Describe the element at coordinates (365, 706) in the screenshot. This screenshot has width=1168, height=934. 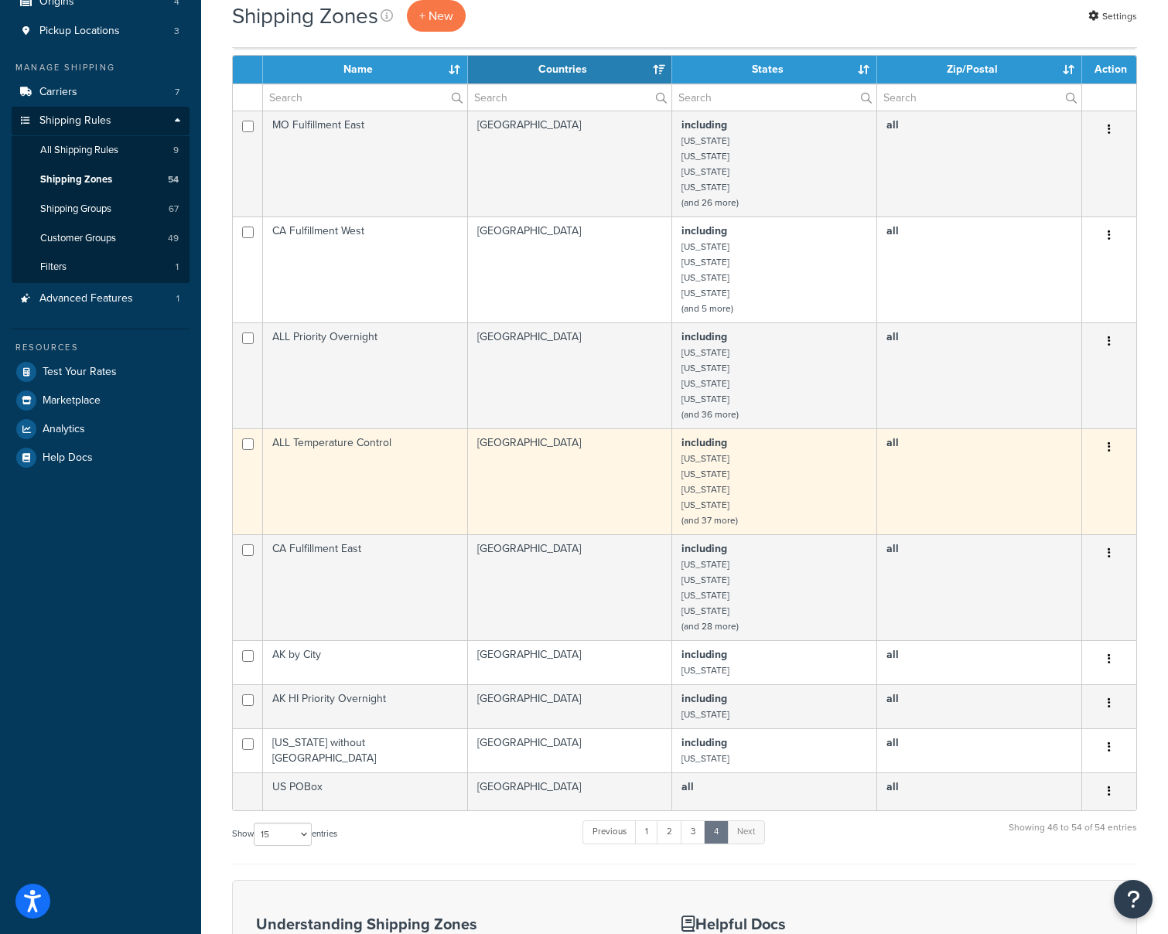
I see `td: AK HI Priority Overnight` at that location.